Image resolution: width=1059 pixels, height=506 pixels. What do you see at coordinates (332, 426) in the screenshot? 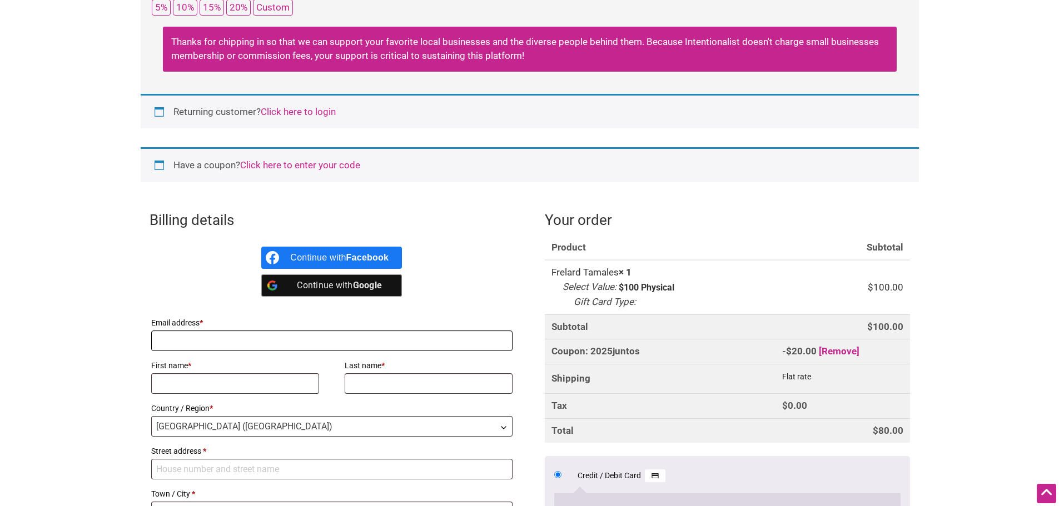
I see `span: United States (US)` at bounding box center [332, 426].